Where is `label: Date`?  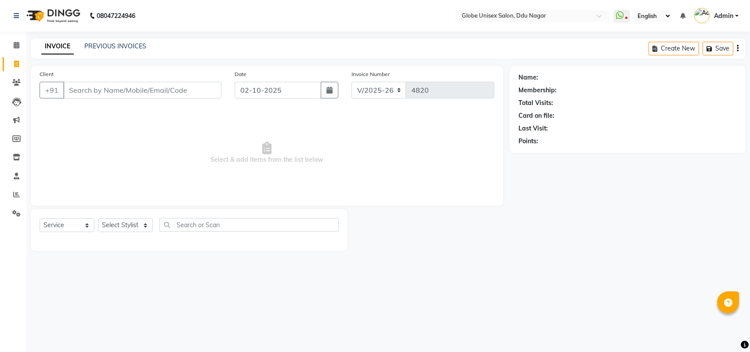
label: Date is located at coordinates (240, 74).